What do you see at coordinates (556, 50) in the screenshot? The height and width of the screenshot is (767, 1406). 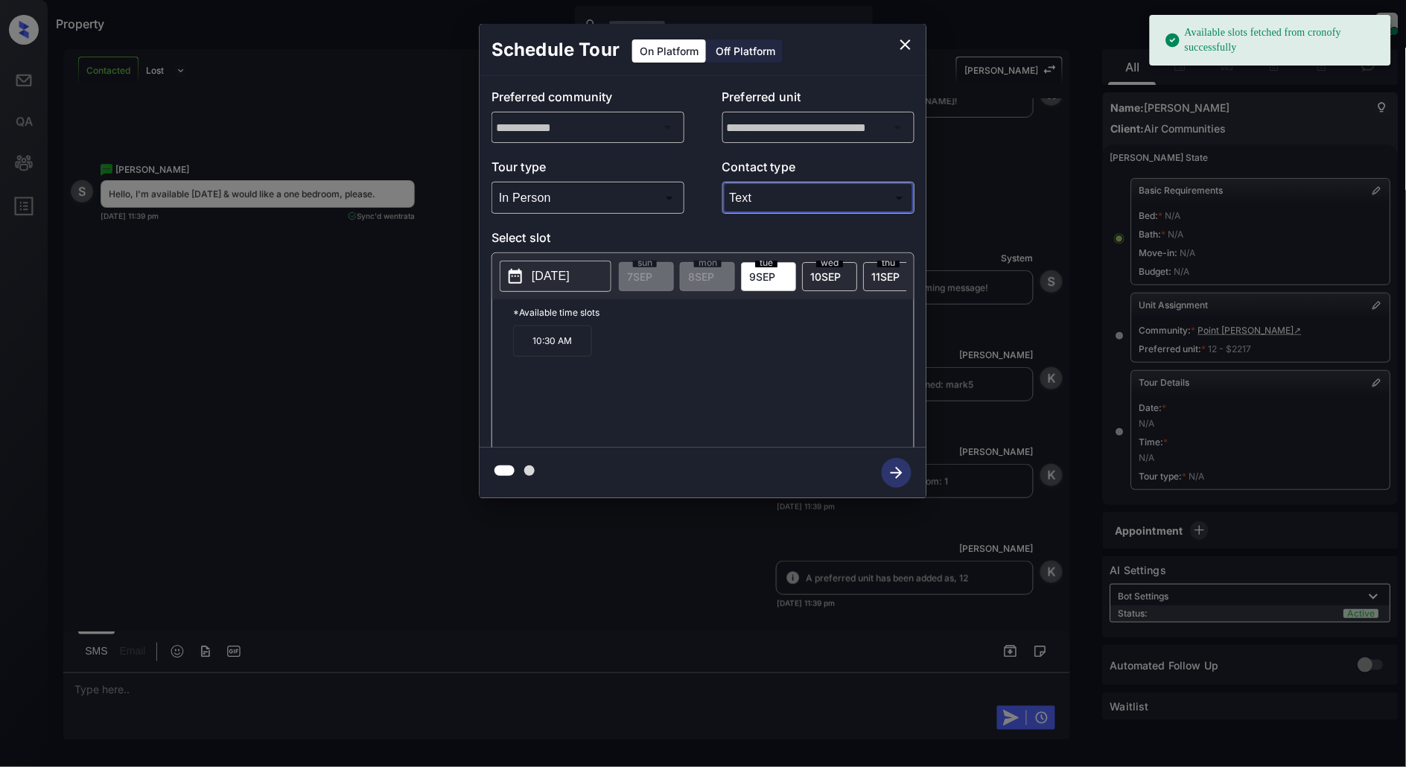 I see `h2: Schedule Tour` at bounding box center [556, 50].